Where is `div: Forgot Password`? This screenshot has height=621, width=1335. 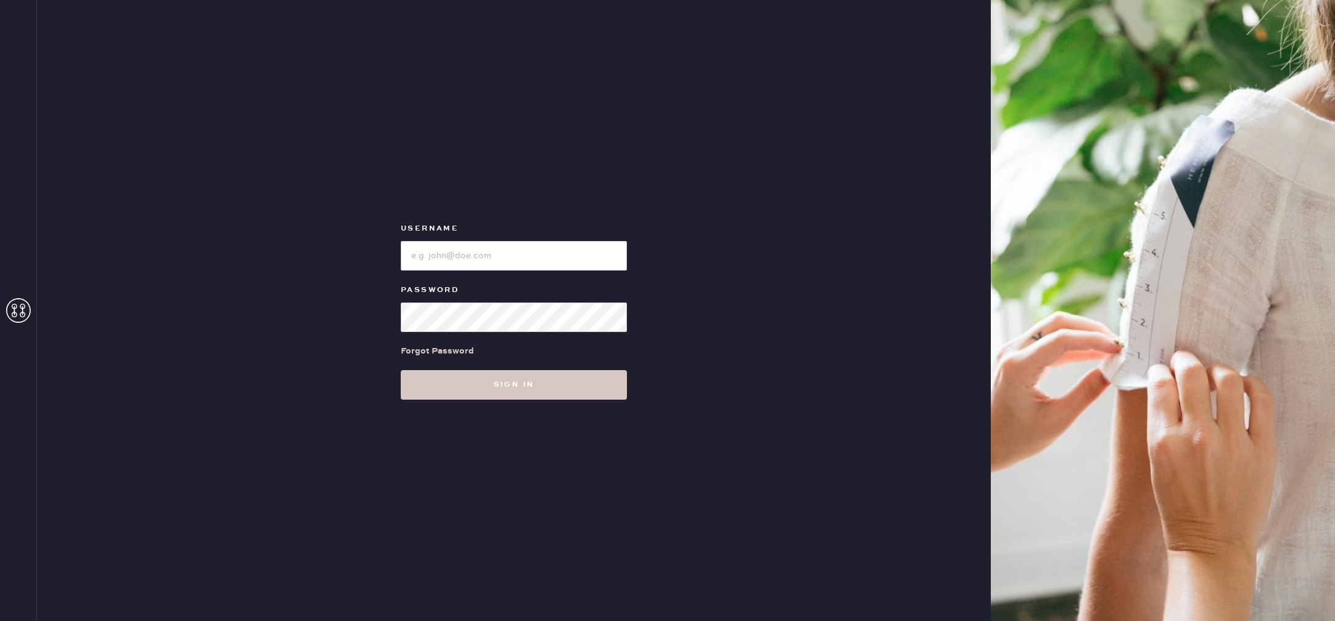 div: Forgot Password is located at coordinates (437, 351).